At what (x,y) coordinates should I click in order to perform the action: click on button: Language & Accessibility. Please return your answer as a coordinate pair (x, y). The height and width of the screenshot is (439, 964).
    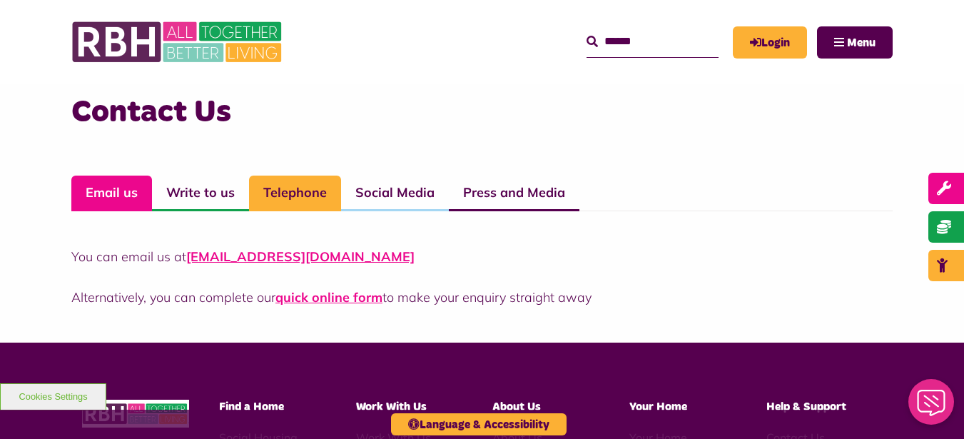
    Looking at the image, I should click on (479, 424).